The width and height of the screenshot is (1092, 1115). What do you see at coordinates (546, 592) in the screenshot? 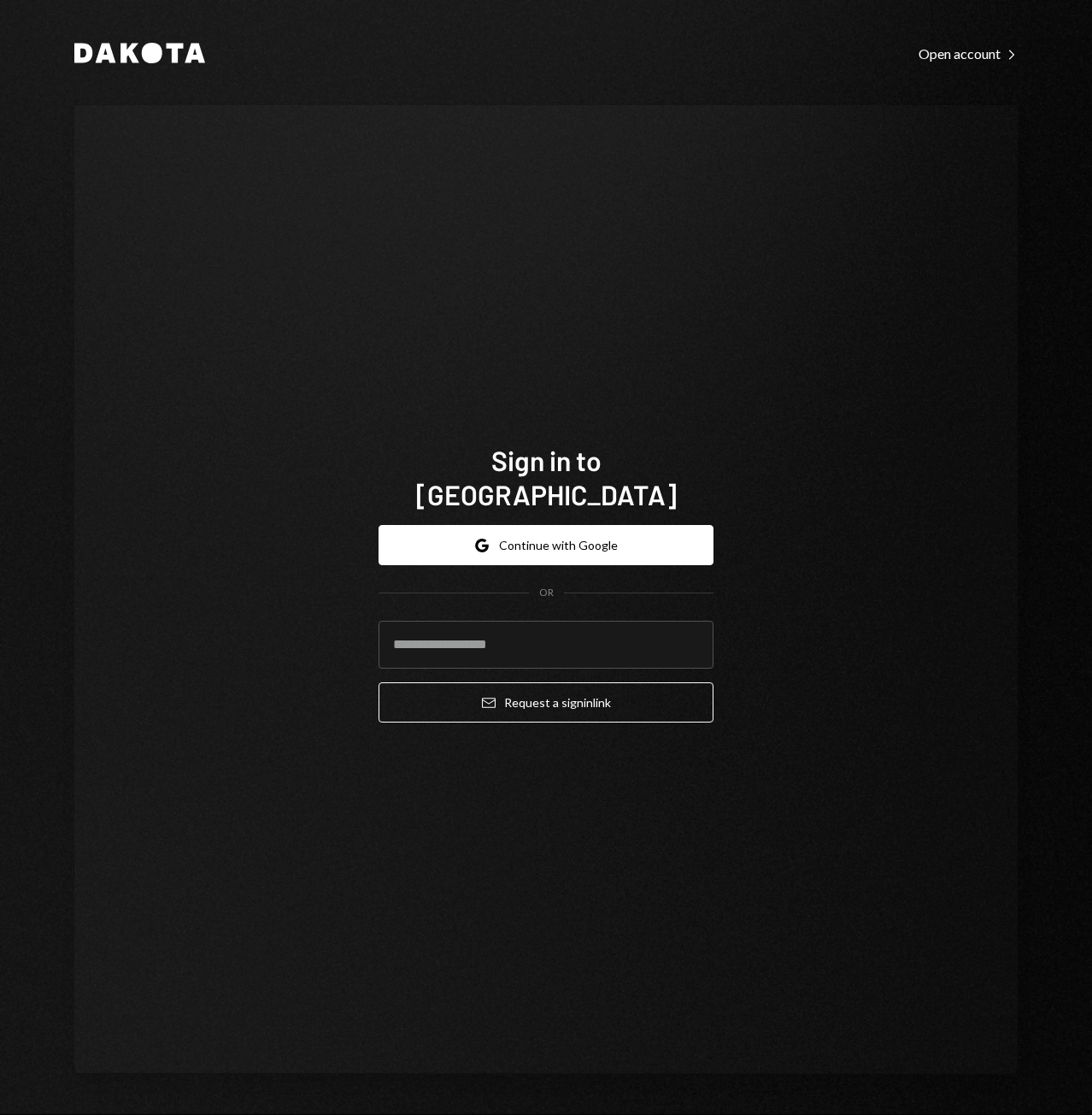
I see `div: OR` at bounding box center [546, 592].